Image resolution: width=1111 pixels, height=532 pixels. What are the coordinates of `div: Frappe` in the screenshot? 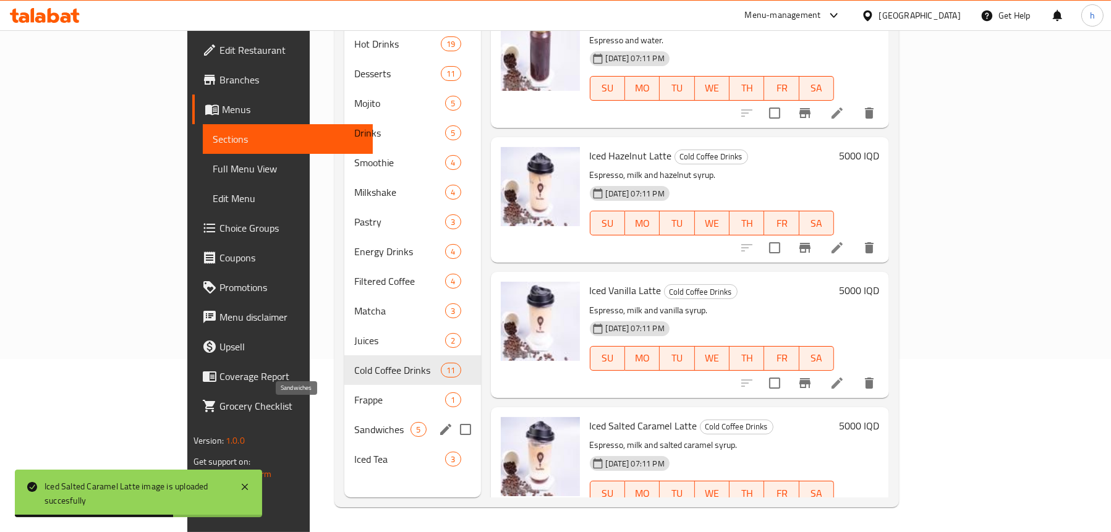 It's located at (399, 400).